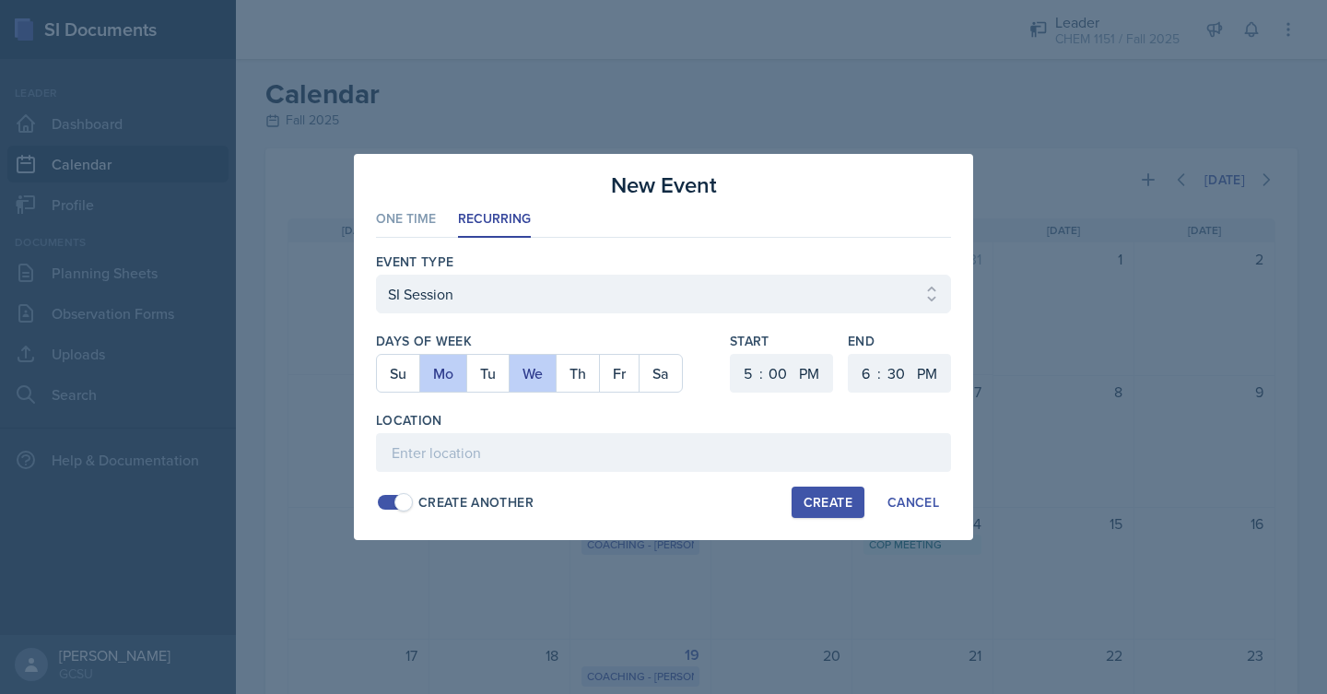 This screenshot has width=1327, height=694. What do you see at coordinates (664, 185) in the screenshot?
I see `h3: New Event` at bounding box center [664, 185].